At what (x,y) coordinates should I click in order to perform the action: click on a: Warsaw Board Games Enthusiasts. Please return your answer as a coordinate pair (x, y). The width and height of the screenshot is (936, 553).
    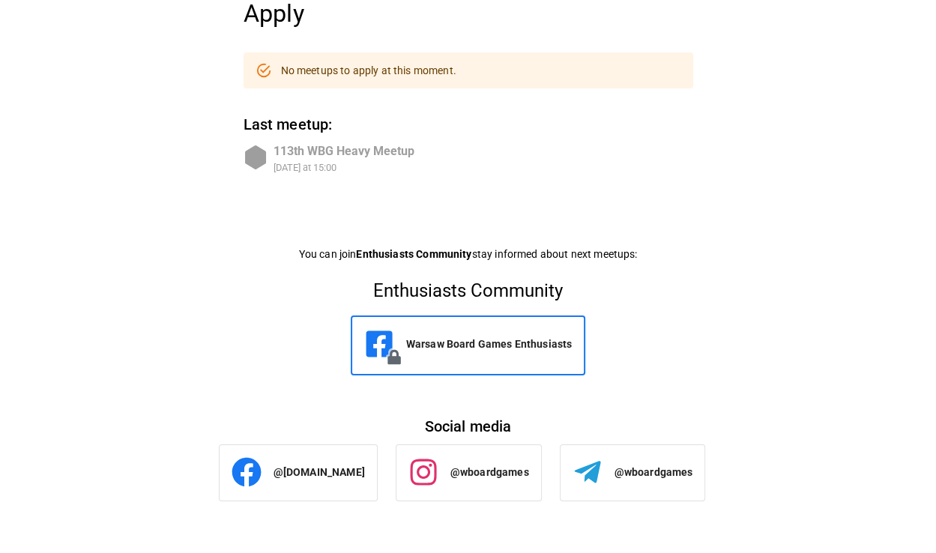
    Looking at the image, I should click on (468, 344).